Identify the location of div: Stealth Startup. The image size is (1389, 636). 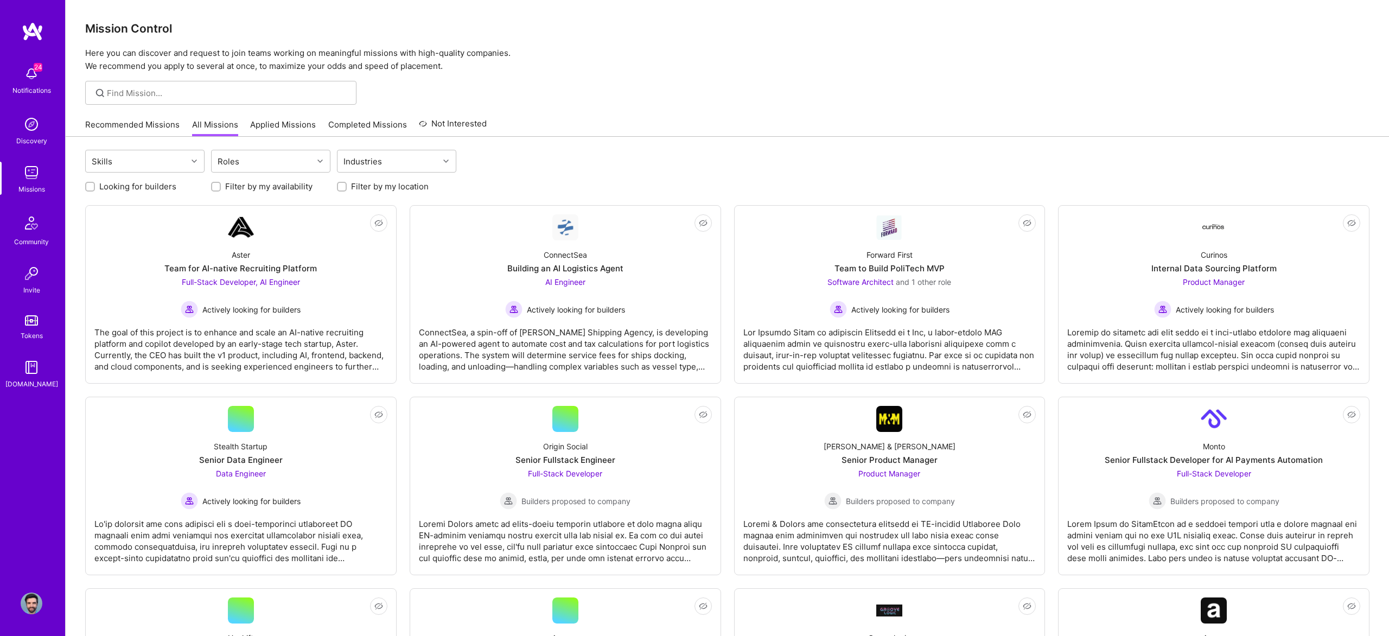
(240, 446).